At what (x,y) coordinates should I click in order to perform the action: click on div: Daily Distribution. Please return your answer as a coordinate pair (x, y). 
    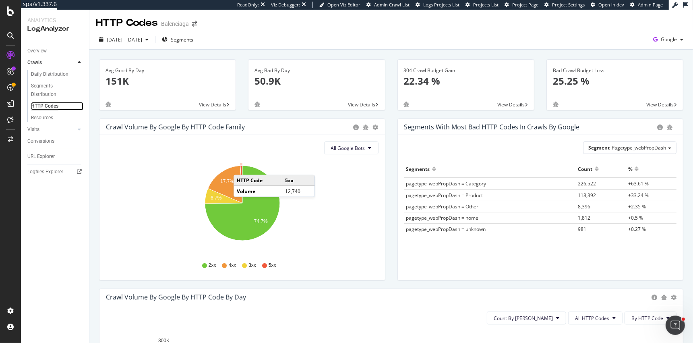
    Looking at the image, I should click on (50, 74).